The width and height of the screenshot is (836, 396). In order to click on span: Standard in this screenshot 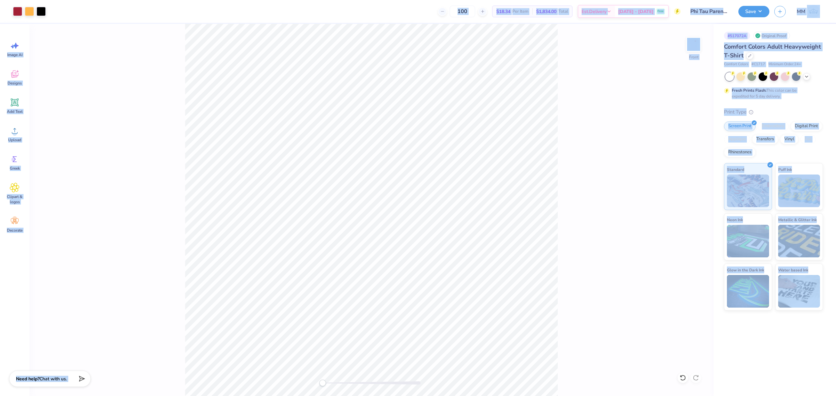, I will do `click(735, 169)`.